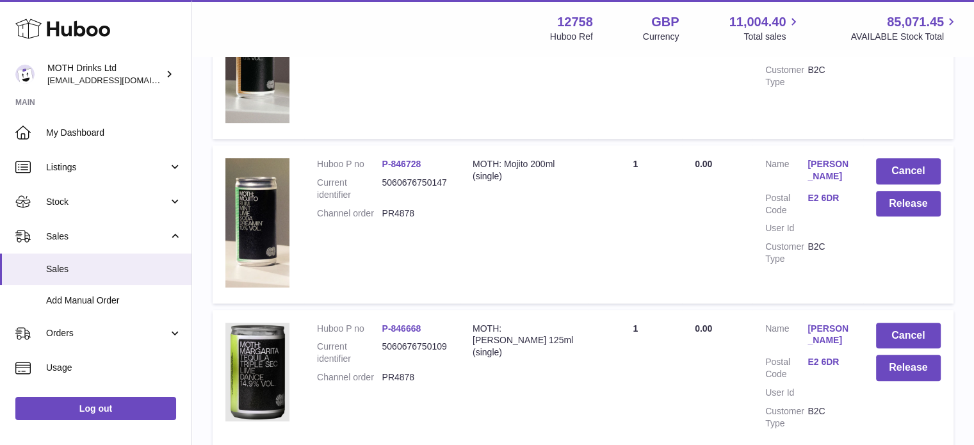 The width and height of the screenshot is (974, 445). Describe the element at coordinates (114, 300) in the screenshot. I see `span: Add Manual Order` at that location.